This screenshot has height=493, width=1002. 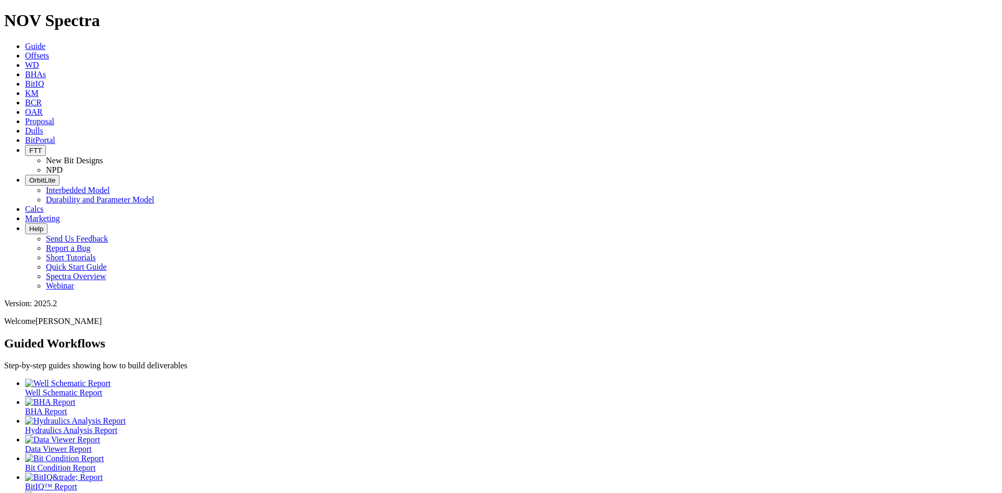 I want to click on span: BitIQ, so click(x=34, y=83).